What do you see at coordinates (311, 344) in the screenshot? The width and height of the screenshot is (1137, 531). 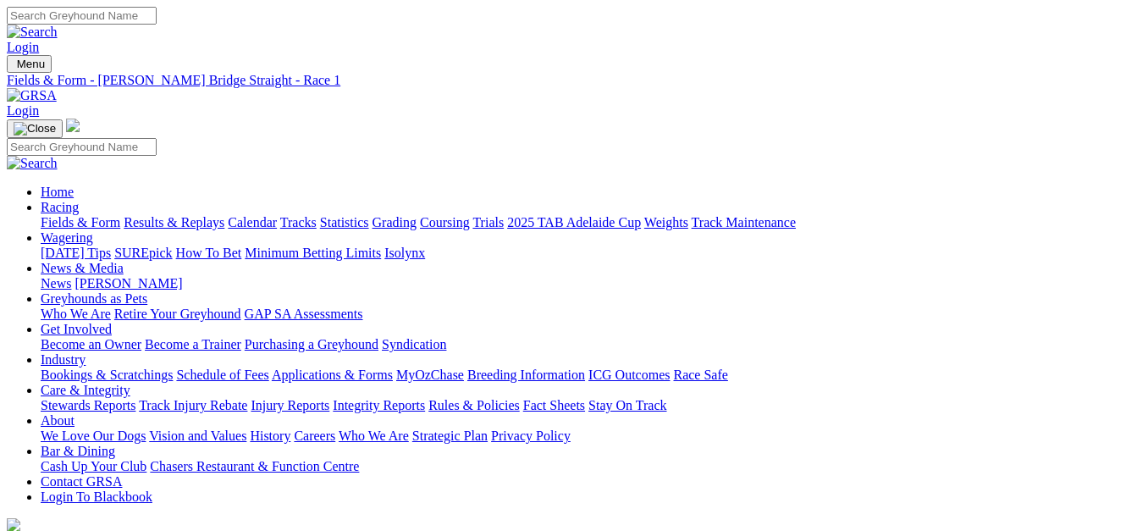 I see `a: Purchasing a Greyhound` at bounding box center [311, 344].